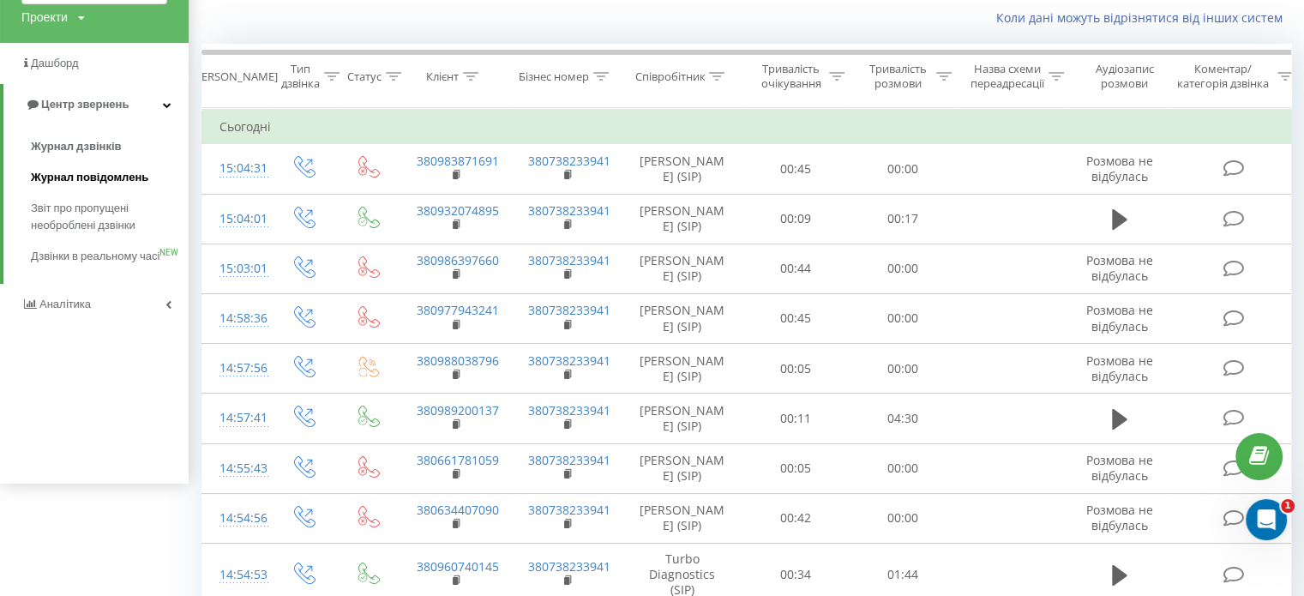 The height and width of the screenshot is (596, 1304). I want to click on div: 14:58:36, so click(237, 318).